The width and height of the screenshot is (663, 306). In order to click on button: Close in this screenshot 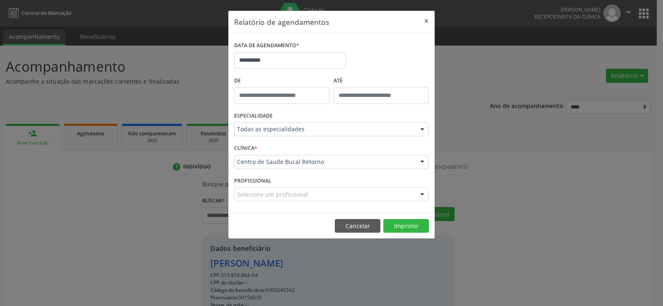, I will do `click(426, 21)`.